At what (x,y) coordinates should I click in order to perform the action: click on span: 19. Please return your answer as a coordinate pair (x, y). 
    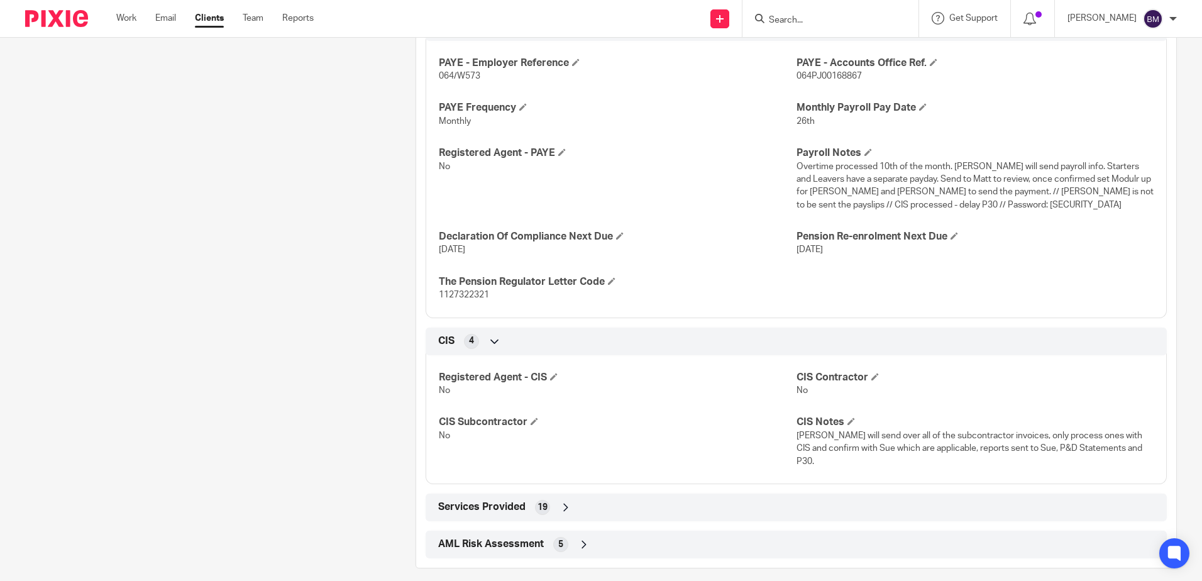
    Looking at the image, I should click on (543, 507).